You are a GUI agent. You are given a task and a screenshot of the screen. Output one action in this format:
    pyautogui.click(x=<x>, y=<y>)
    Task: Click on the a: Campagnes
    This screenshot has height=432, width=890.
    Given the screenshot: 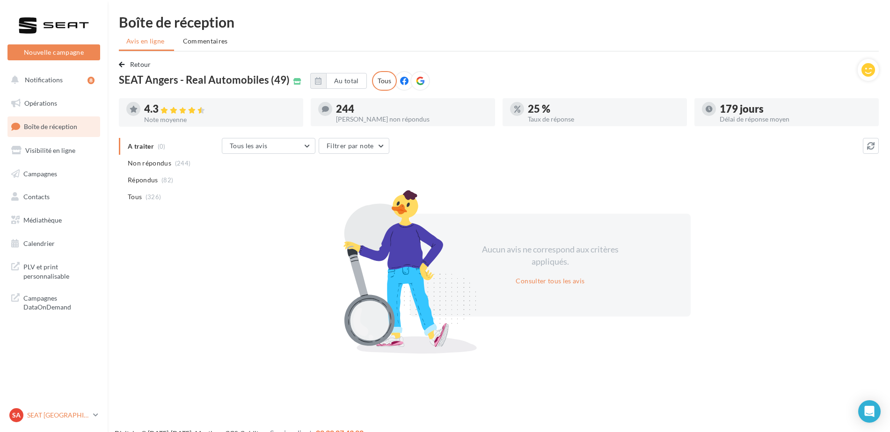 What is the action you would take?
    pyautogui.click(x=54, y=174)
    